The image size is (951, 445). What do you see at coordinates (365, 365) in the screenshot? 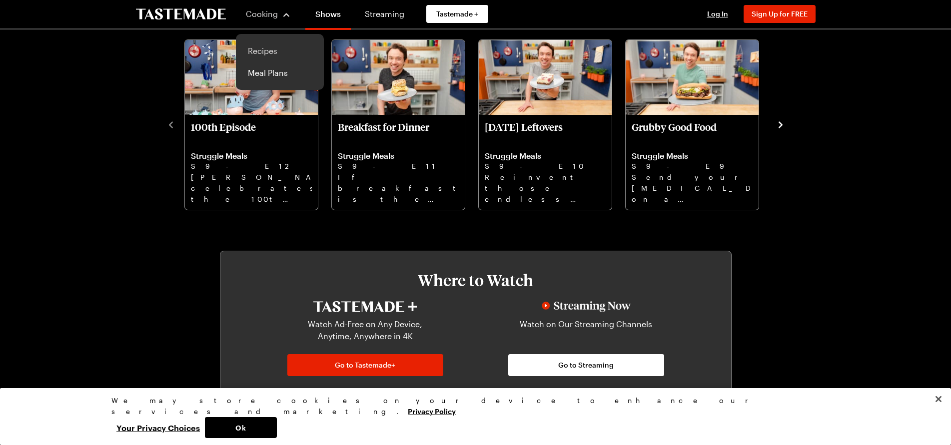
I see `a: Go to Tastemade+` at bounding box center [365, 365].